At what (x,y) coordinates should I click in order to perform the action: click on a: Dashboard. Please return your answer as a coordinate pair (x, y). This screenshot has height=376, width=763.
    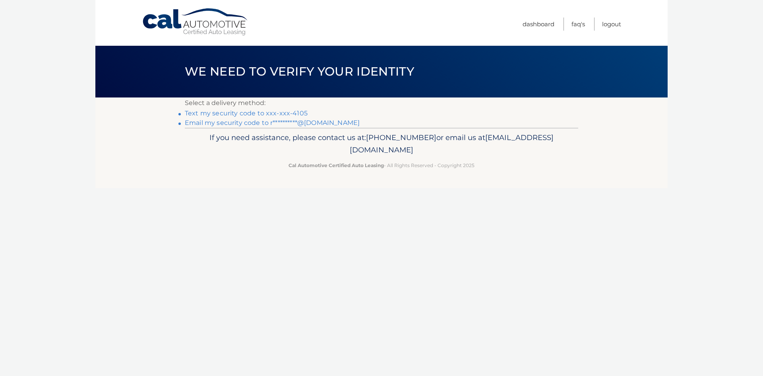
    Looking at the image, I should click on (538, 24).